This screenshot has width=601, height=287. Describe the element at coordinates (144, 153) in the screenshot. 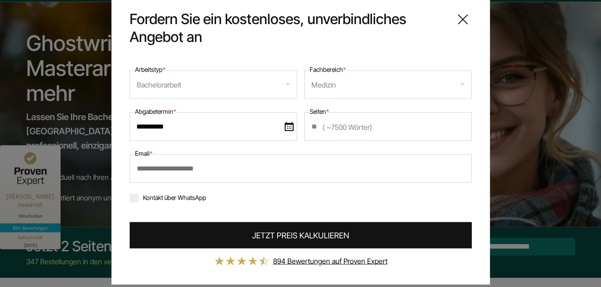

I see `label: Email` at that location.